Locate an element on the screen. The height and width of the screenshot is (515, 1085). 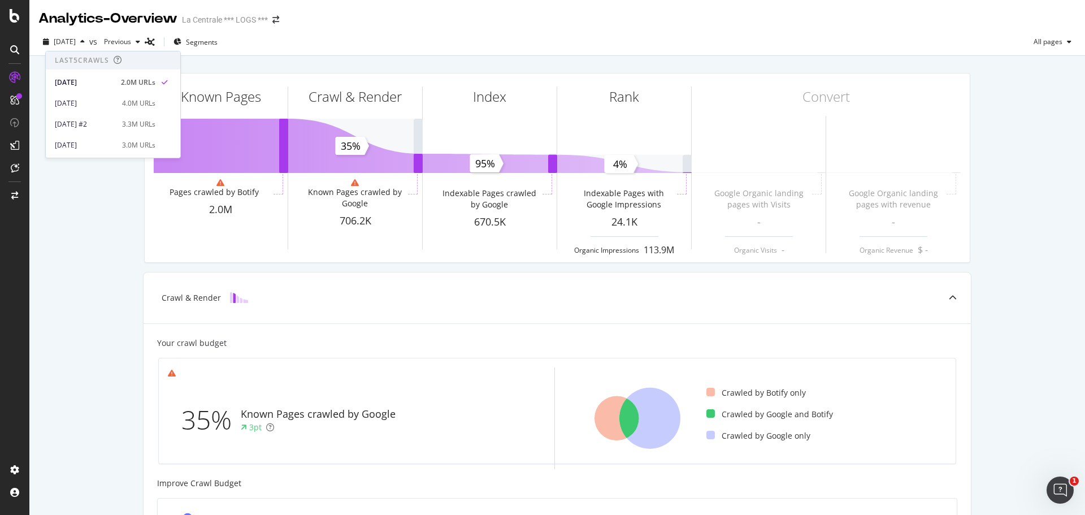
div: Indexable Pages crawled by Google is located at coordinates (489, 199).